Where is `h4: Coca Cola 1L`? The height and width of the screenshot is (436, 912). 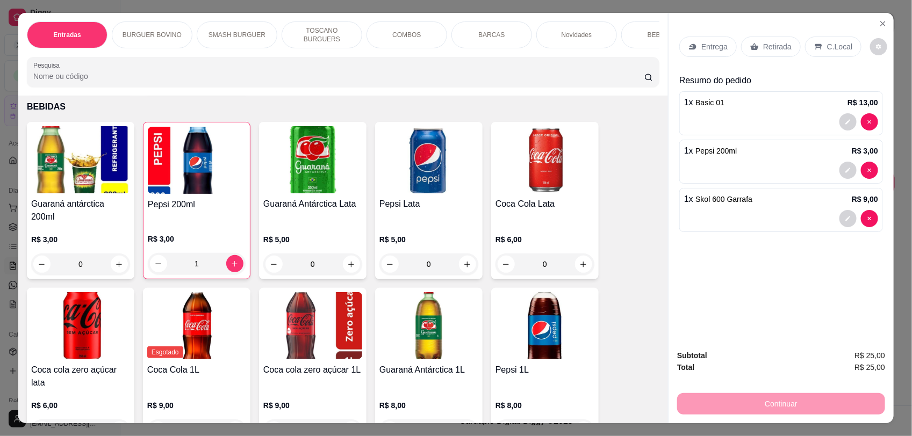
h4: Coca Cola 1L is located at coordinates (197, 370).